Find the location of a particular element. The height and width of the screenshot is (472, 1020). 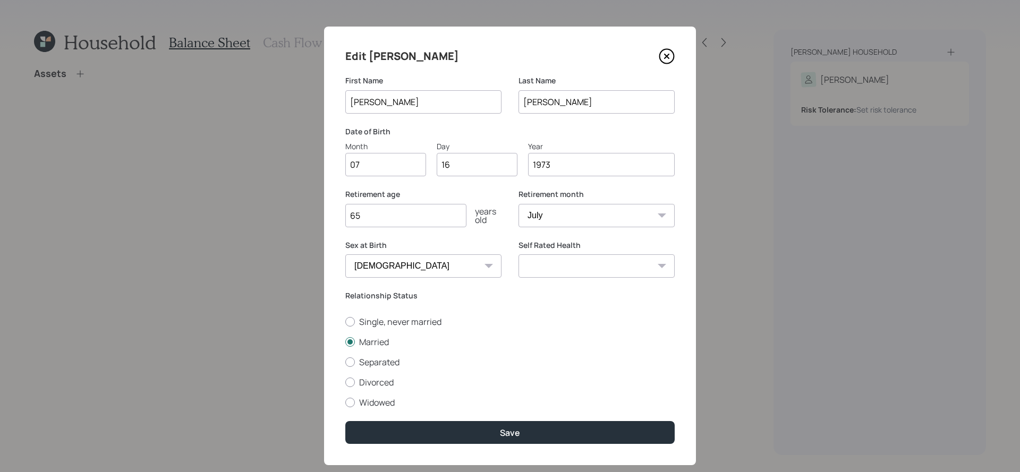

label: Retirement age is located at coordinates (423, 194).